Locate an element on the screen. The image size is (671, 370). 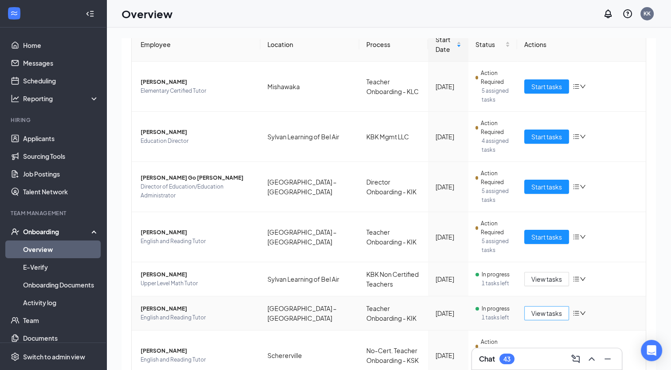
a: Applicants is located at coordinates (61, 138).